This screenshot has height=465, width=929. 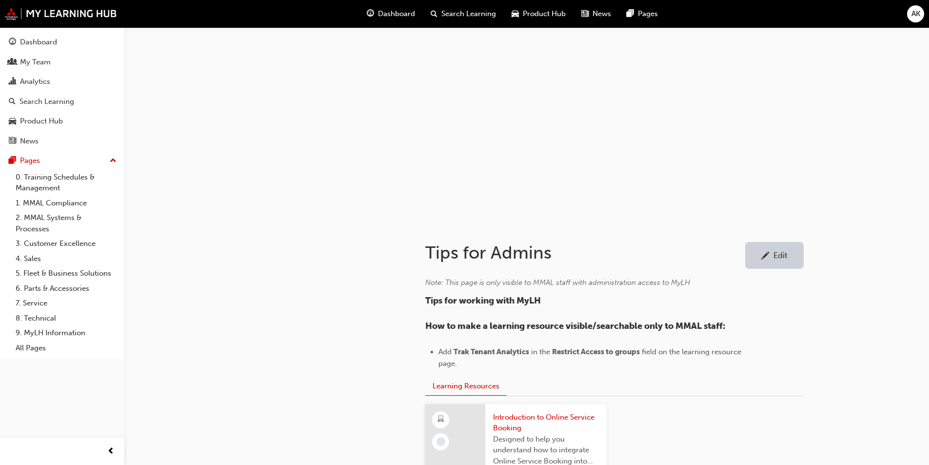 I want to click on a: mmal, so click(x=61, y=14).